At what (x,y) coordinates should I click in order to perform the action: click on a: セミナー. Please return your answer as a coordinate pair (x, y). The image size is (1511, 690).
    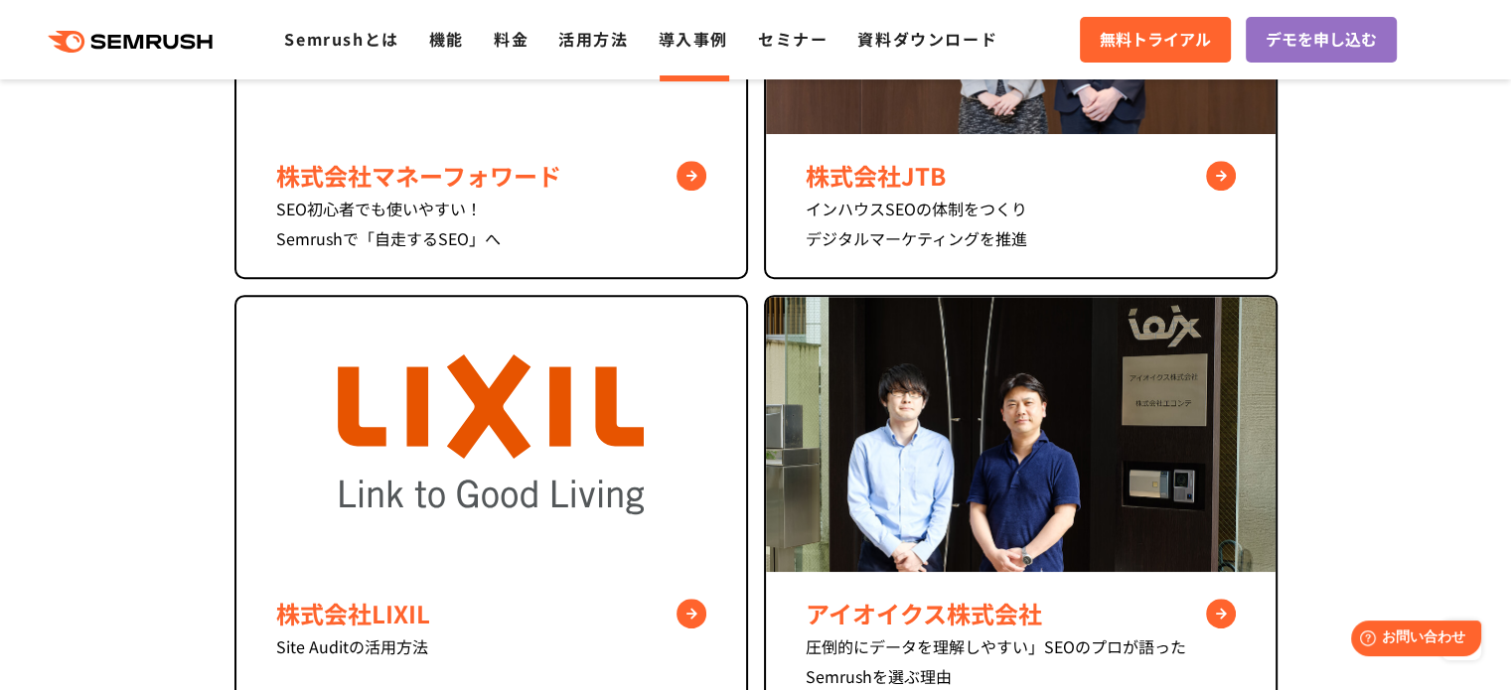
    Looking at the image, I should click on (793, 39).